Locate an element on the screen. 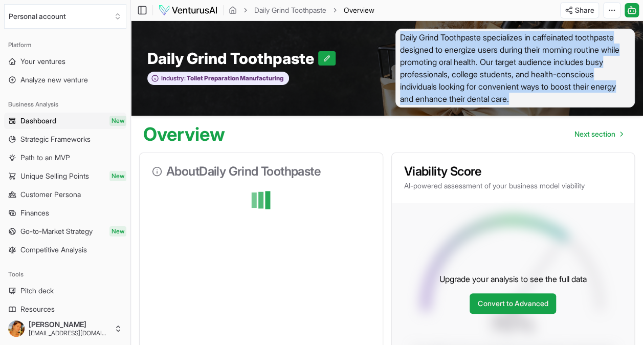 This screenshot has width=643, height=345. nav: pagination is located at coordinates (598, 134).